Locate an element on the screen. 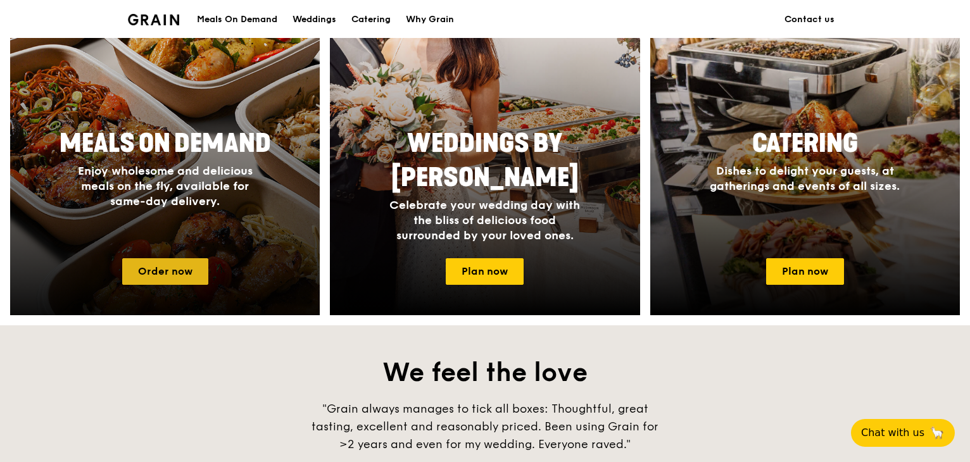 The height and width of the screenshot is (462, 970). div: Catering is located at coordinates (371, 20).